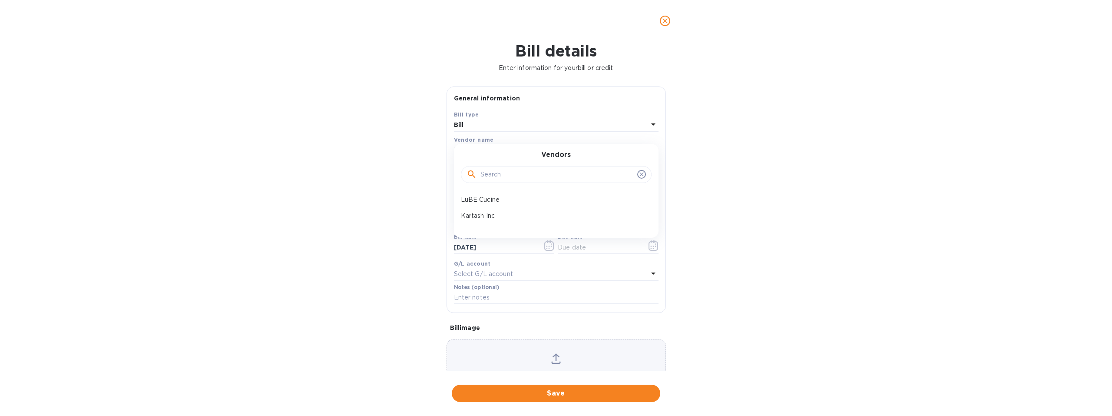 Image resolution: width=1112 pixels, height=416 pixels. I want to click on p: Enter information for your bill or credit, so click(556, 68).